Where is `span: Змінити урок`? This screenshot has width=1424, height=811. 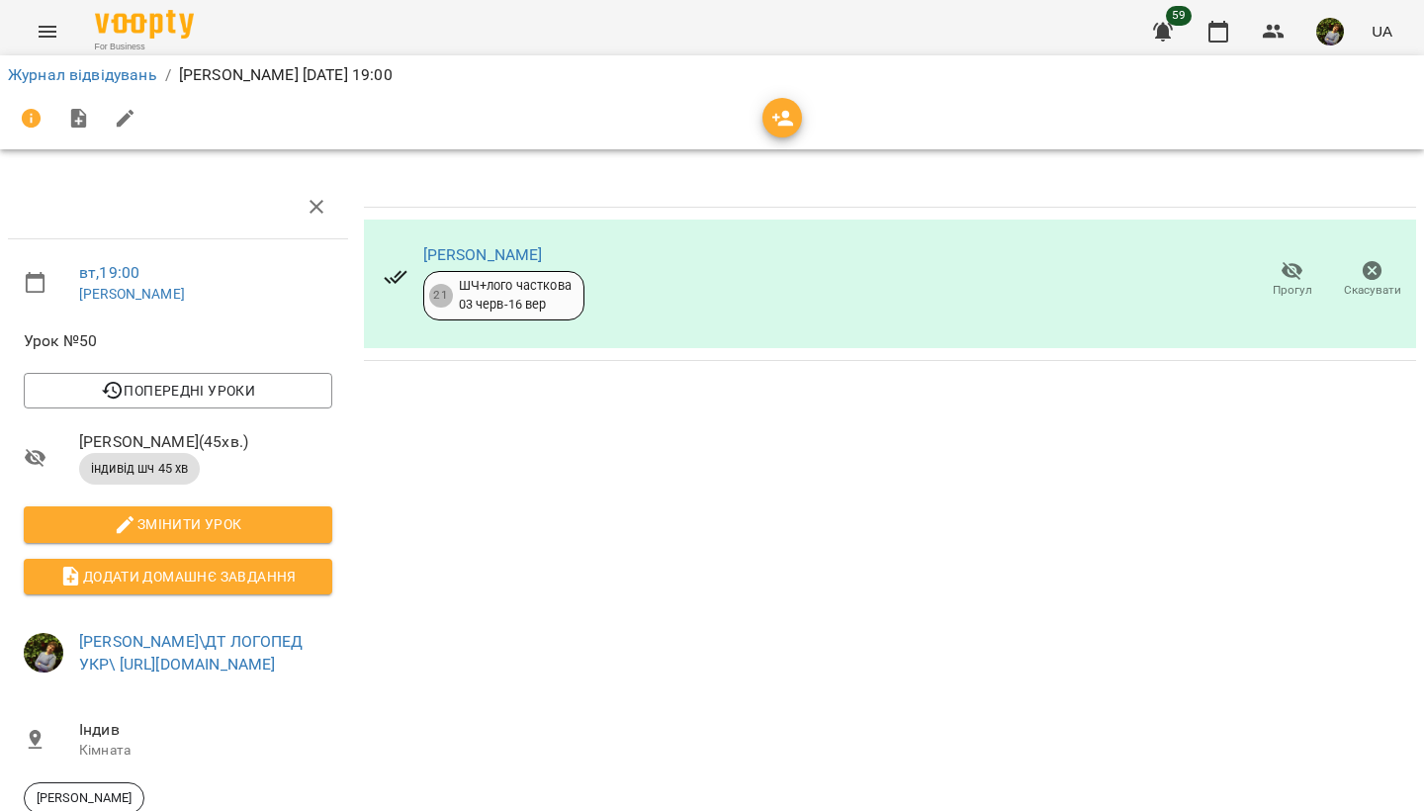
span: Змінити урок is located at coordinates (178, 524).